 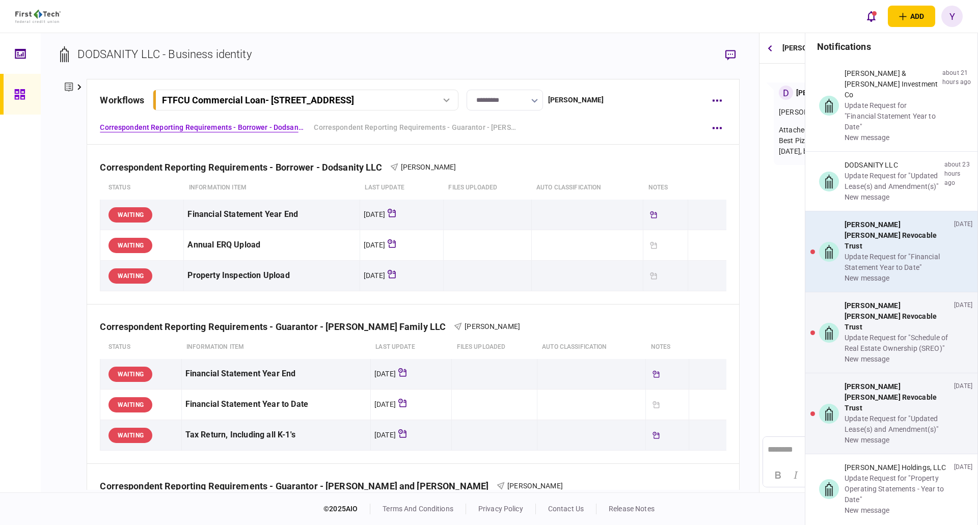 I want to click on body: Rich Text Area. Press ALT-0 for help., so click(x=105, y=13).